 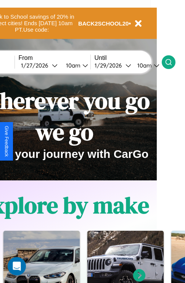 I want to click on div: 1 / 27 / 2026, so click(x=36, y=65).